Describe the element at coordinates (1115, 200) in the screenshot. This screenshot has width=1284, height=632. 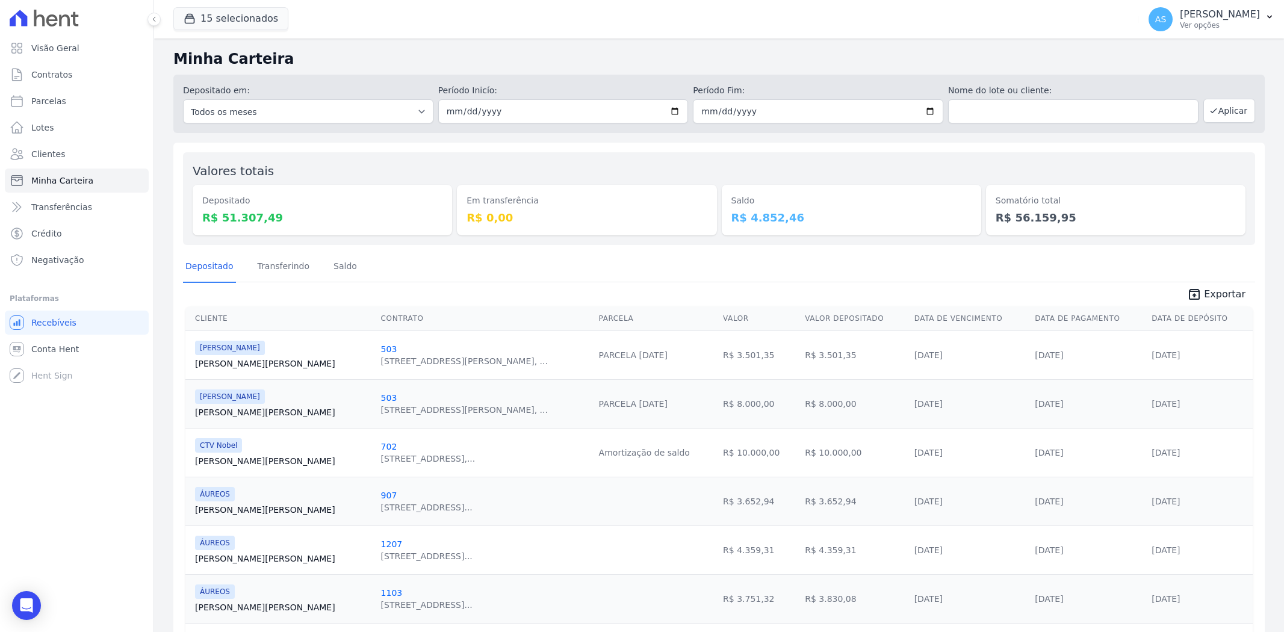
I see `dt: Somatório total` at that location.